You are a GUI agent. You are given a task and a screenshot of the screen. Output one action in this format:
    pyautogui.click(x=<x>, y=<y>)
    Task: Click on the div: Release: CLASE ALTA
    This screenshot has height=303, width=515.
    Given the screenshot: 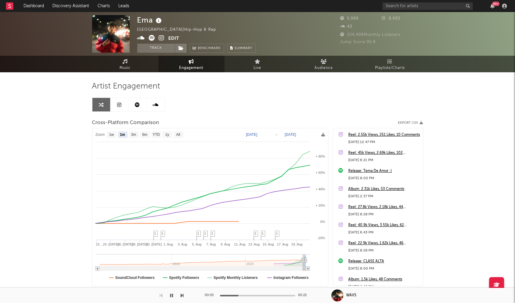 What is the action you would take?
    pyautogui.click(x=384, y=261)
    